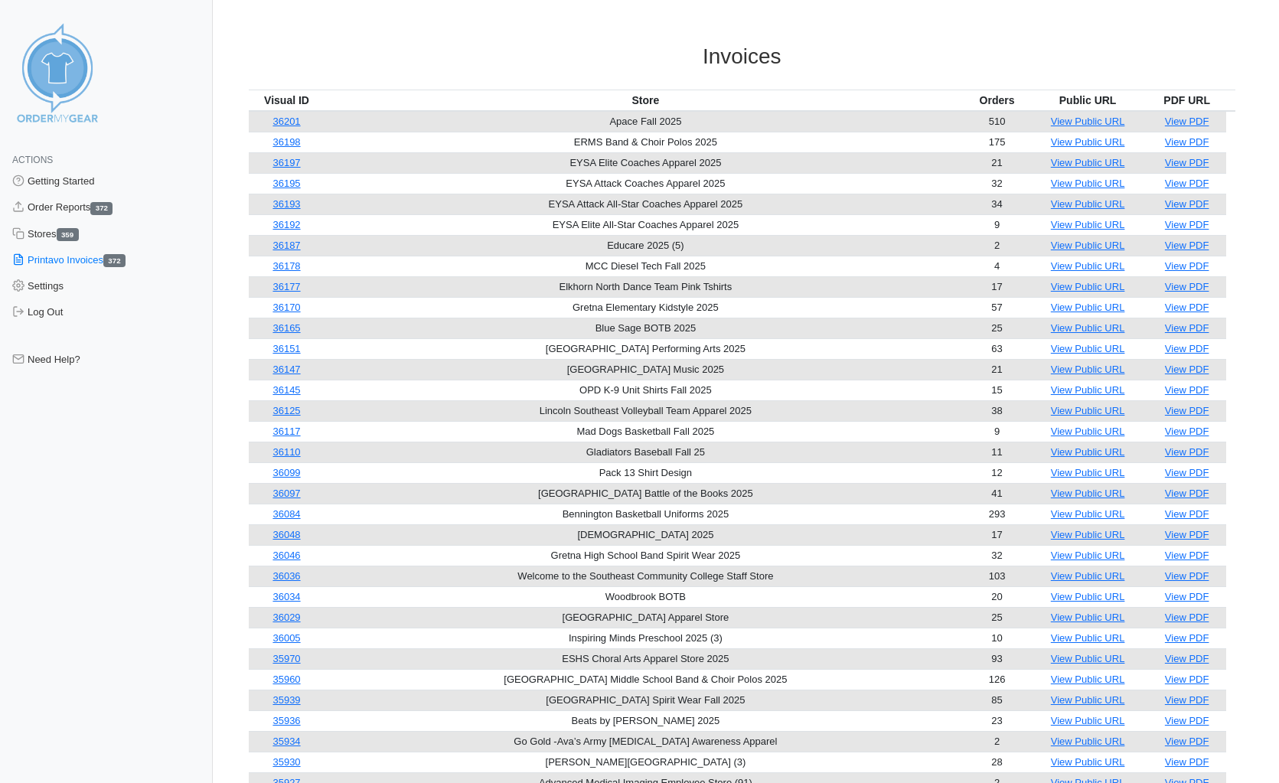 Image resolution: width=1279 pixels, height=783 pixels. I want to click on a: 36151, so click(286, 348).